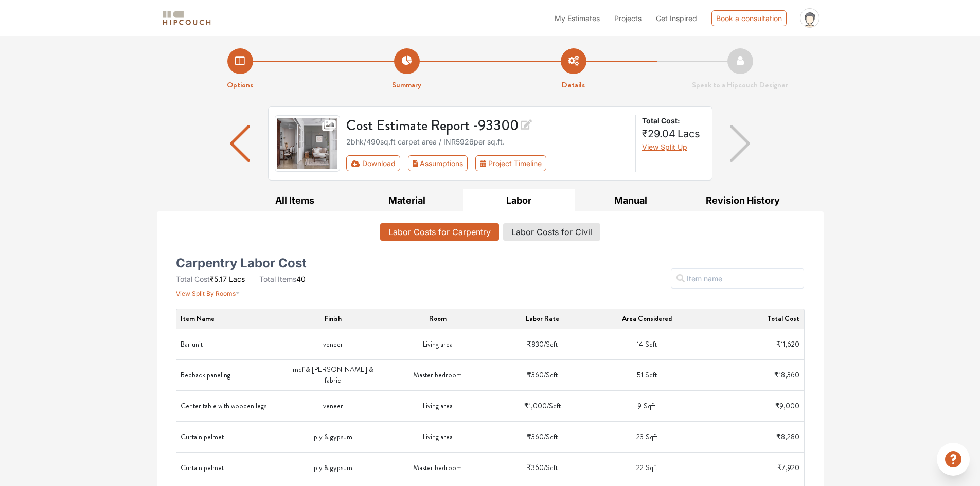 The width and height of the screenshot is (980, 486). Describe the element at coordinates (739, 143) in the screenshot. I see `img: arrow right` at that location.